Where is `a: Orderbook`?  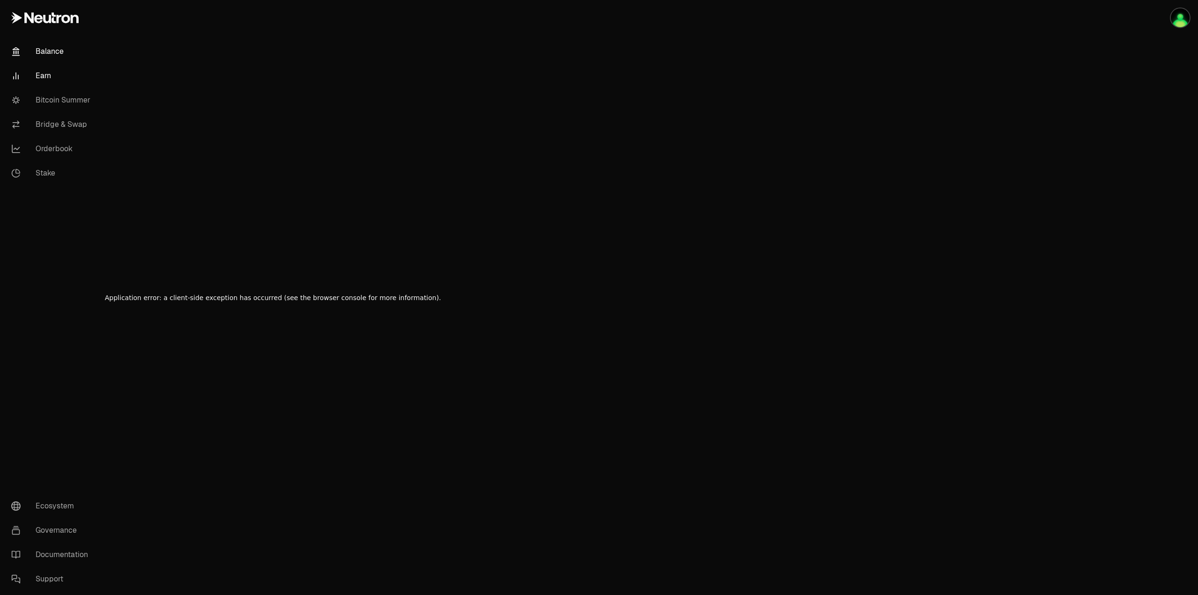
a: Orderbook is located at coordinates (52, 149).